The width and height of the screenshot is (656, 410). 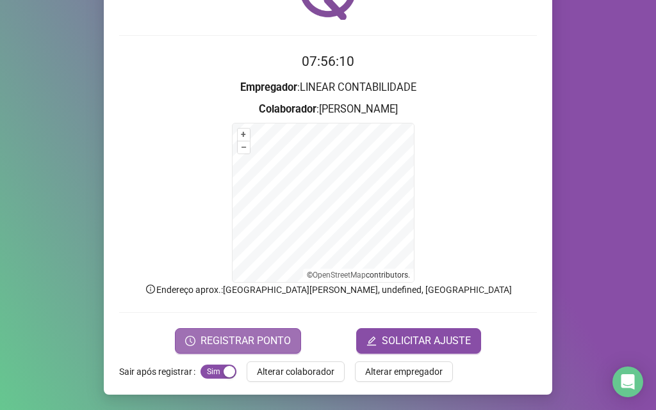 I want to click on span: Alterar colaborador, so click(x=295, y=372).